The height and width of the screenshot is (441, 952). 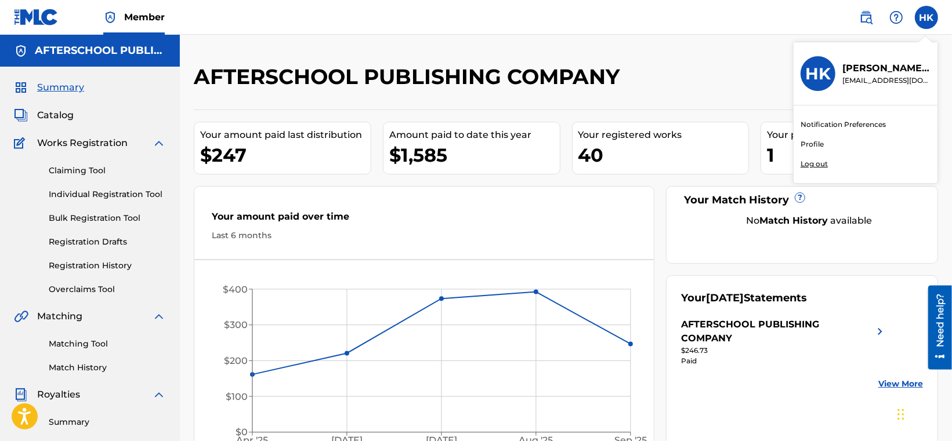 What do you see at coordinates (285, 135) in the screenshot?
I see `div: Your amount paid last distribution` at bounding box center [285, 135].